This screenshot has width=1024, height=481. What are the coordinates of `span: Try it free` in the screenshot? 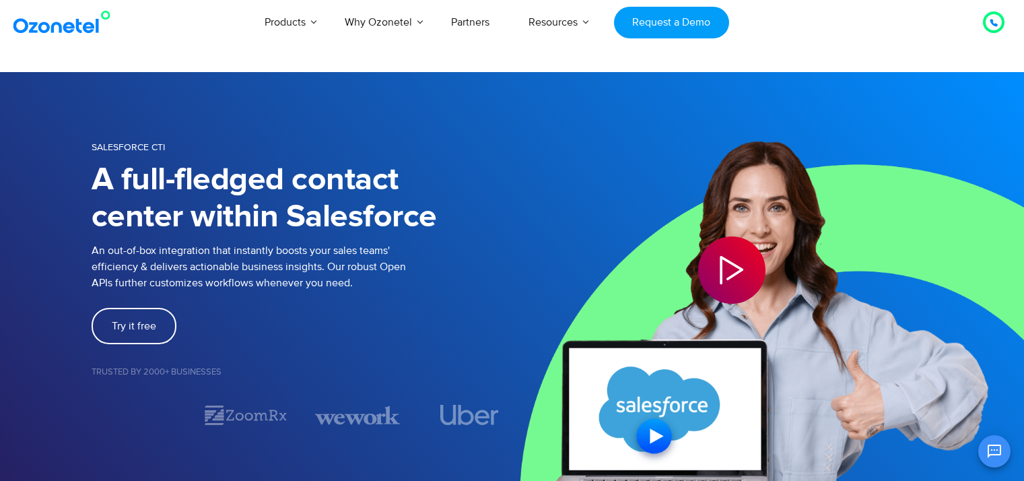 It's located at (134, 326).